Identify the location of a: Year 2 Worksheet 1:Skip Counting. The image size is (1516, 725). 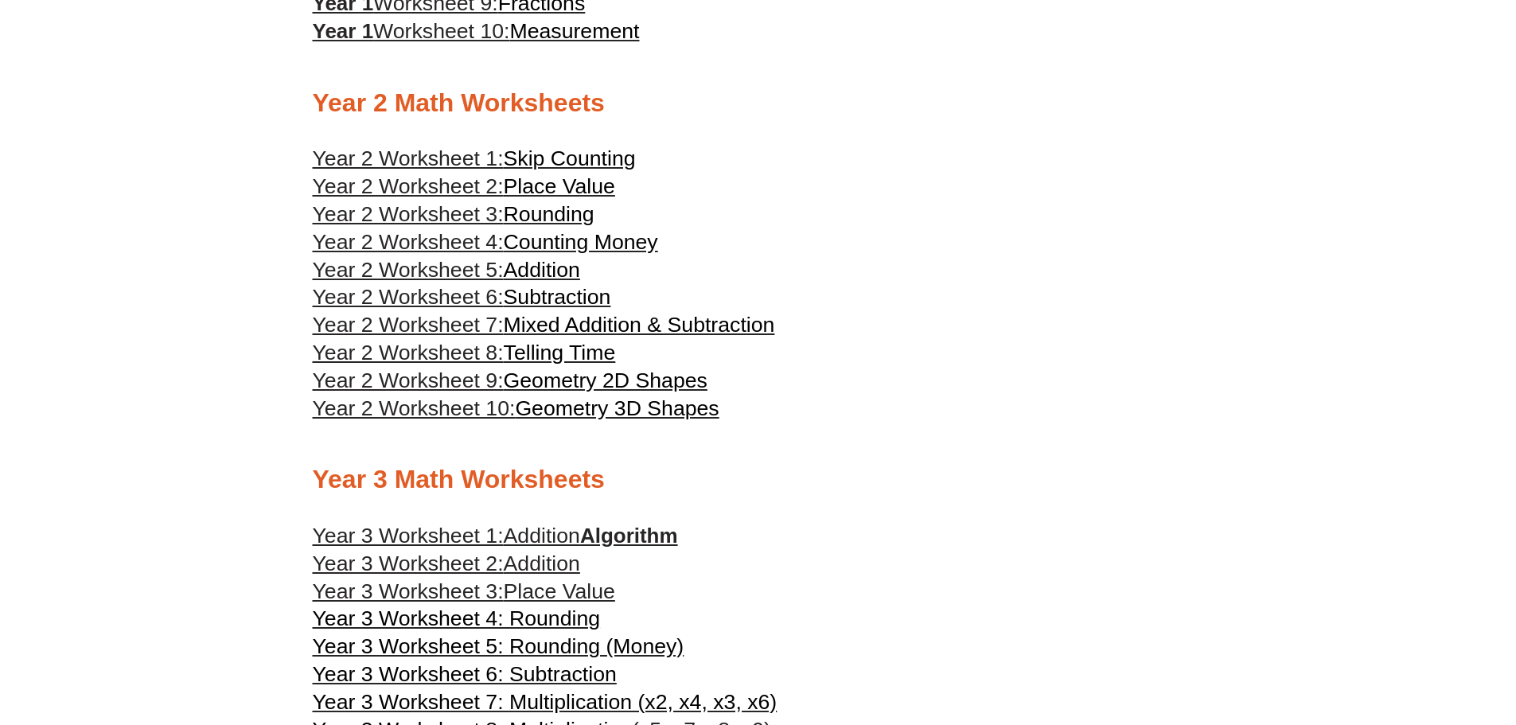
(474, 158).